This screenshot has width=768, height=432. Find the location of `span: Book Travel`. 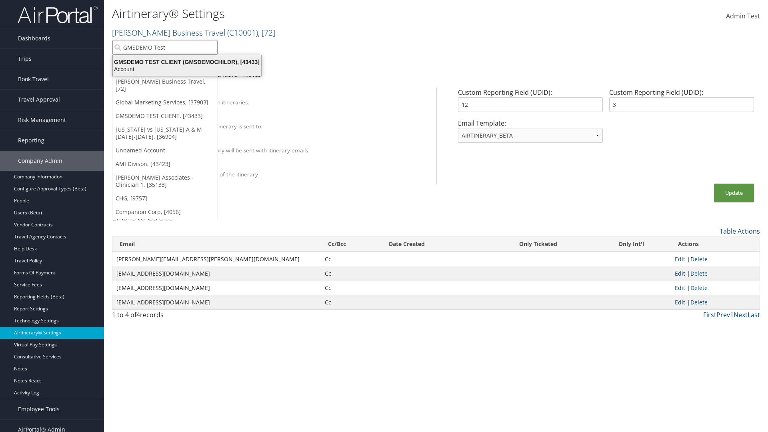

span: Book Travel is located at coordinates (33, 79).